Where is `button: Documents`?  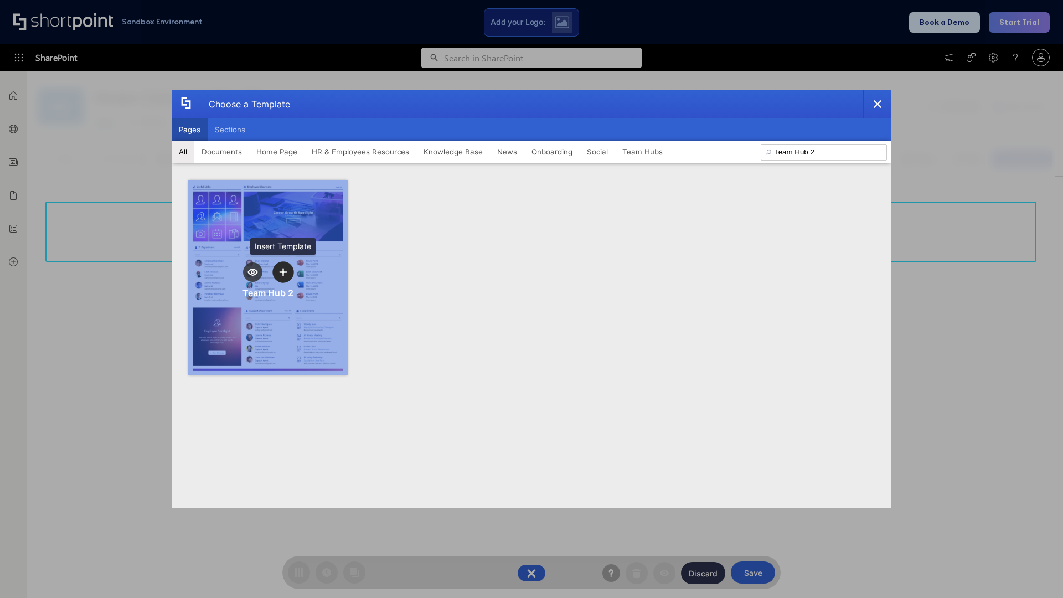 button: Documents is located at coordinates (221, 152).